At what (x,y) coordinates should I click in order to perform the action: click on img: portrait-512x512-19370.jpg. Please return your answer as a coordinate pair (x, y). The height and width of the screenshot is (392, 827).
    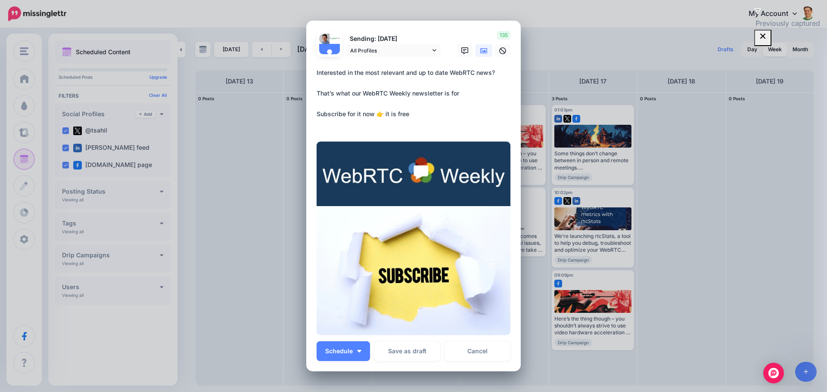
    Looking at the image, I should click on (324, 39).